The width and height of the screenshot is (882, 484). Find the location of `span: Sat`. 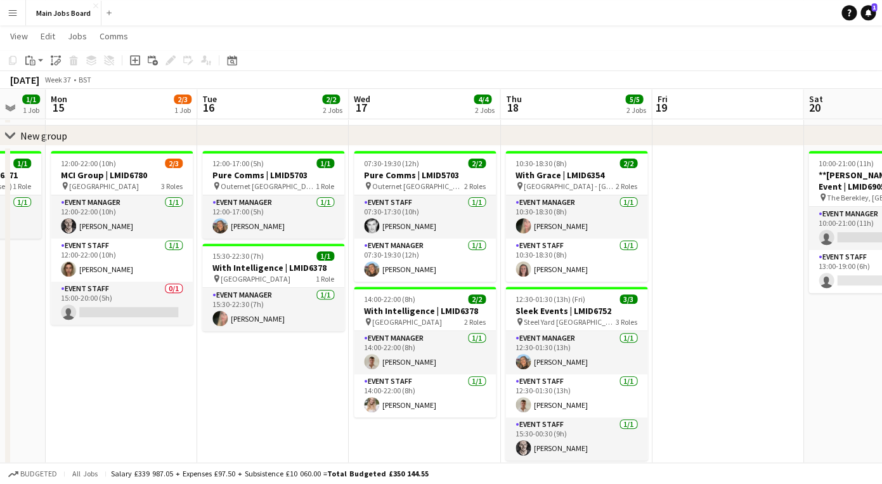

span: Sat is located at coordinates (815, 99).